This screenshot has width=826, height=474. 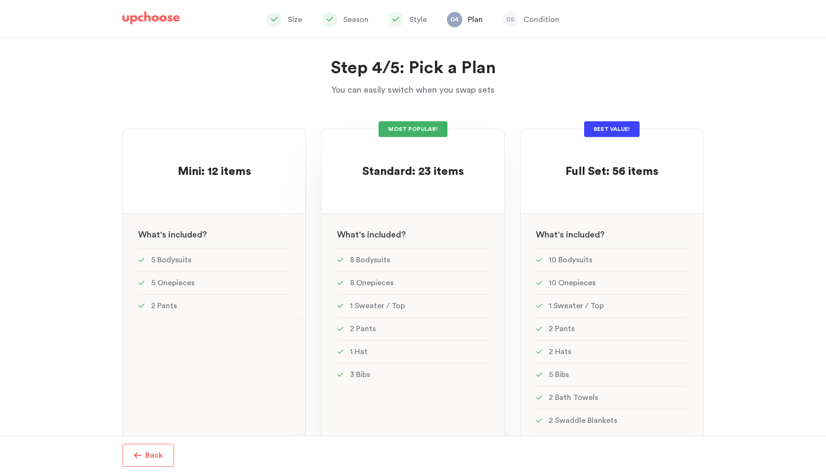 What do you see at coordinates (455, 20) in the screenshot?
I see `span: 04` at bounding box center [455, 20].